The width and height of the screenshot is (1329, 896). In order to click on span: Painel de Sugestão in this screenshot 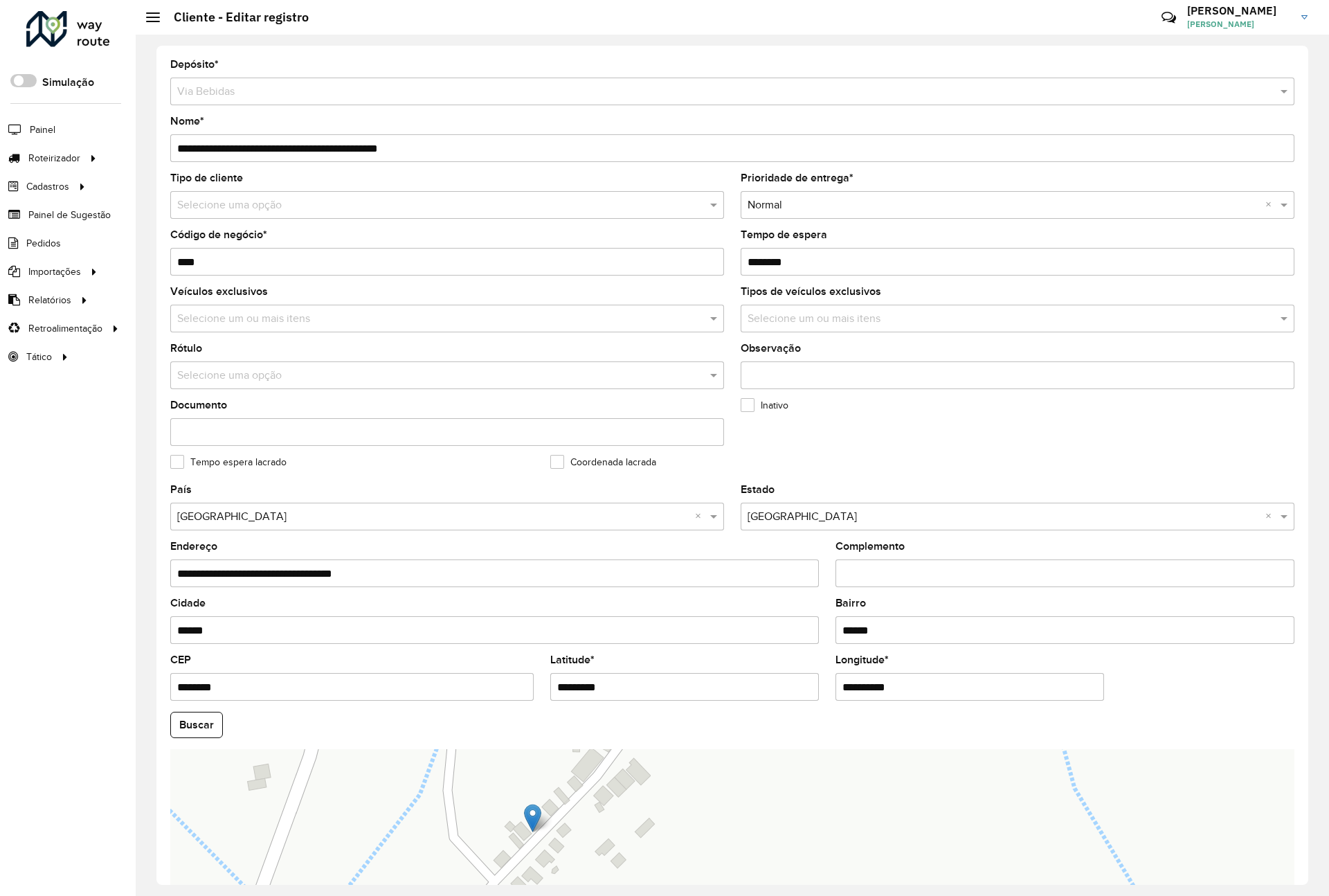, I will do `click(69, 214)`.